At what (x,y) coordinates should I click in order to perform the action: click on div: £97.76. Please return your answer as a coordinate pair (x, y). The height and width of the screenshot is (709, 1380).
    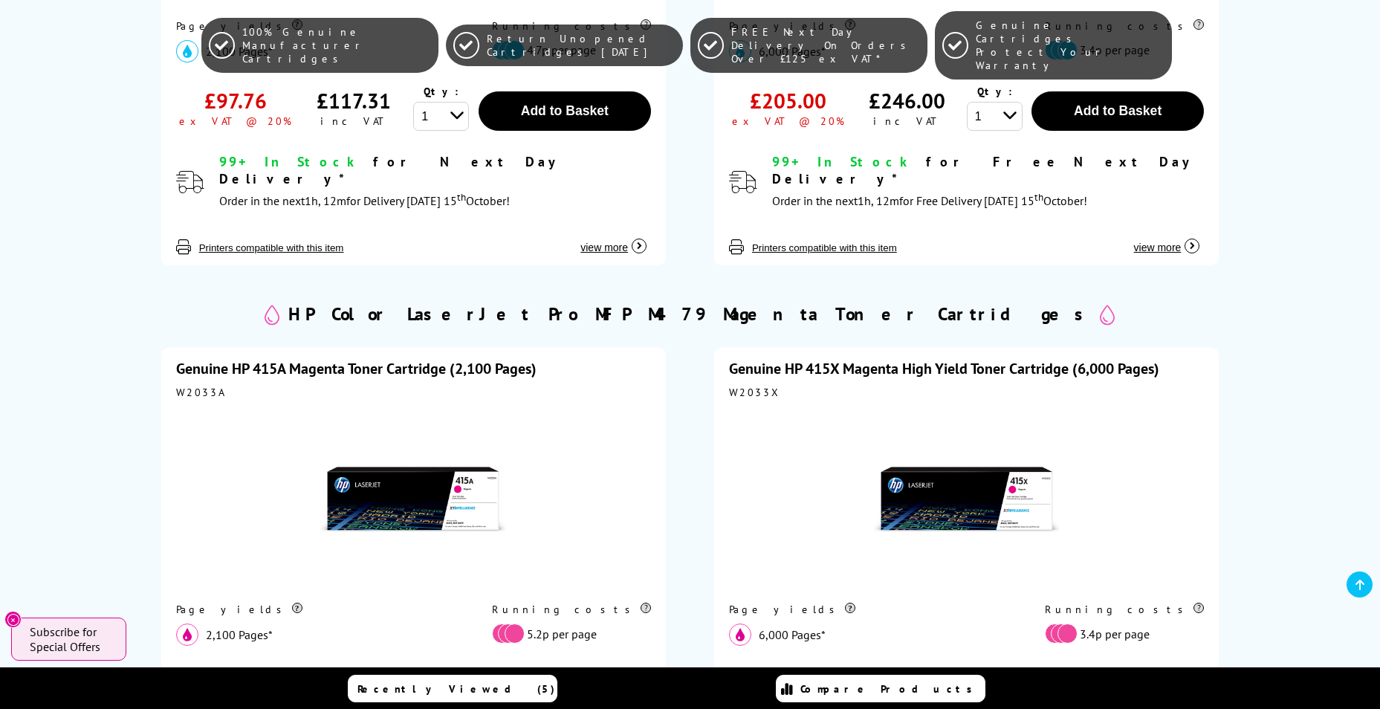
    Looking at the image, I should click on (236, 100).